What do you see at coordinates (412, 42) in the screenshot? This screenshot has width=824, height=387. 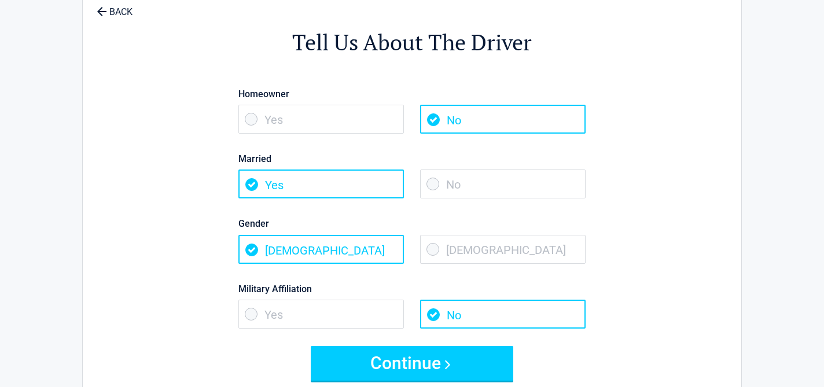 I see `h2: Tell Us About The Driver` at bounding box center [412, 42].